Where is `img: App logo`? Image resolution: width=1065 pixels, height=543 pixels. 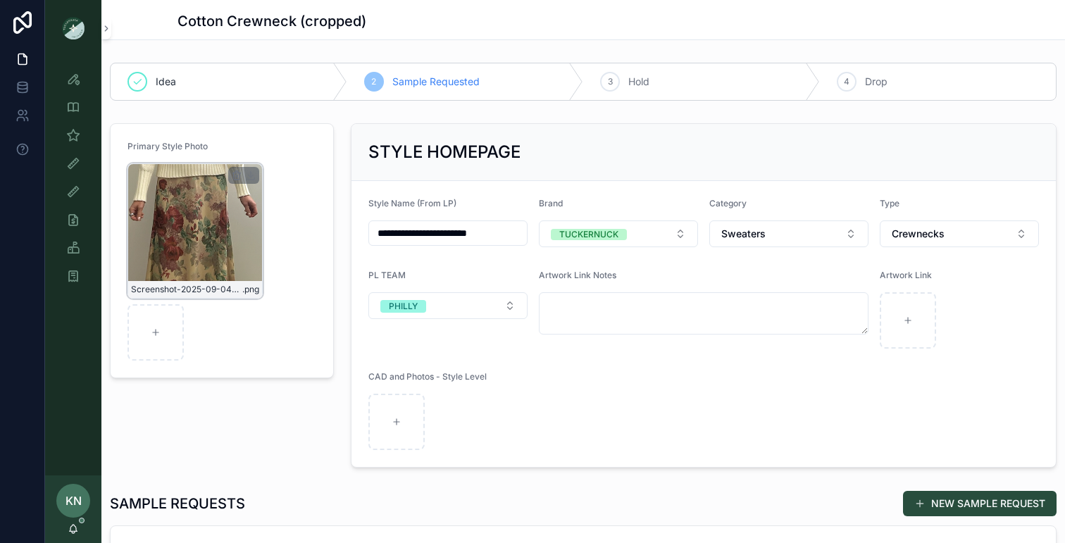 img: App logo is located at coordinates (73, 28).